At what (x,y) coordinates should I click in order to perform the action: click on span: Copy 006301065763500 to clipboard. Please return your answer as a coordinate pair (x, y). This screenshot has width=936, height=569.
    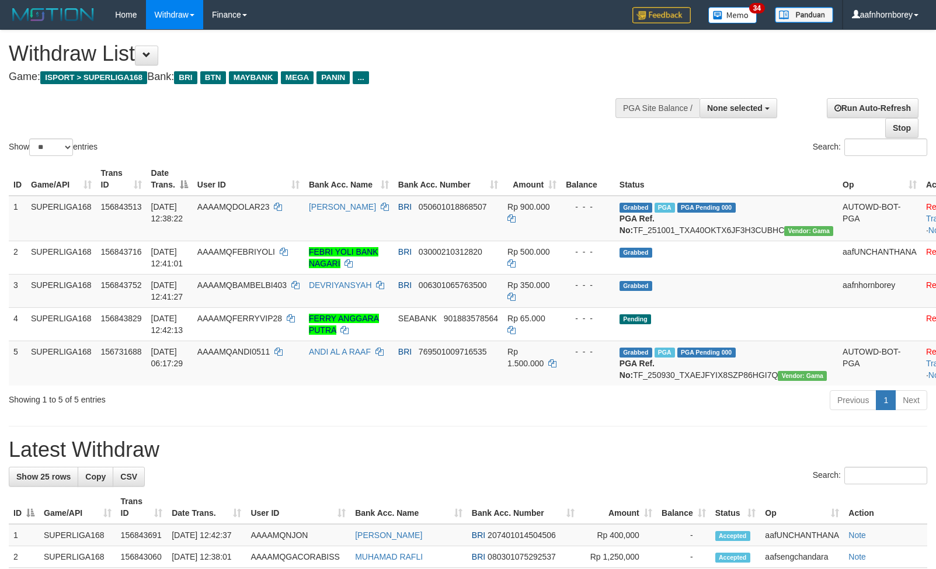
    Looking at the image, I should click on (452, 285).